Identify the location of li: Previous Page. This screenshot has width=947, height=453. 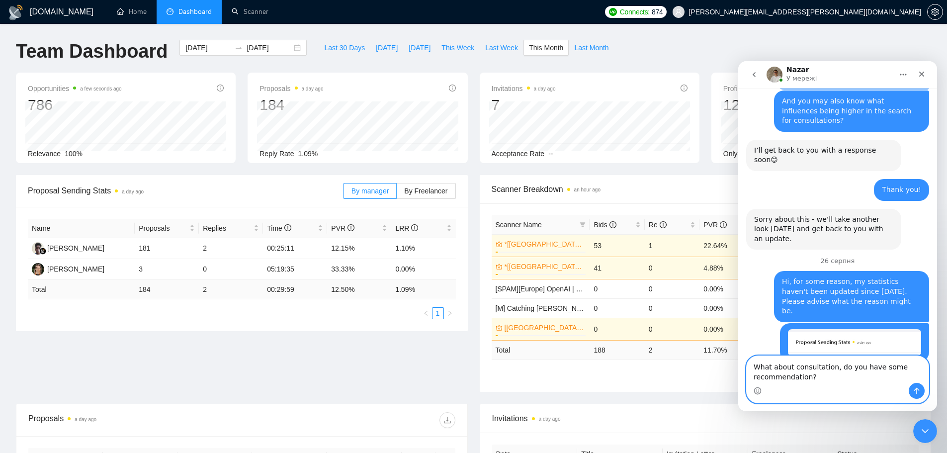
(426, 313).